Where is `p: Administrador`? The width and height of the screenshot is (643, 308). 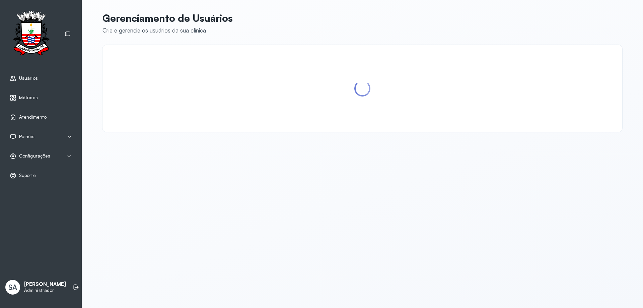
p: Administrador is located at coordinates (45, 290).